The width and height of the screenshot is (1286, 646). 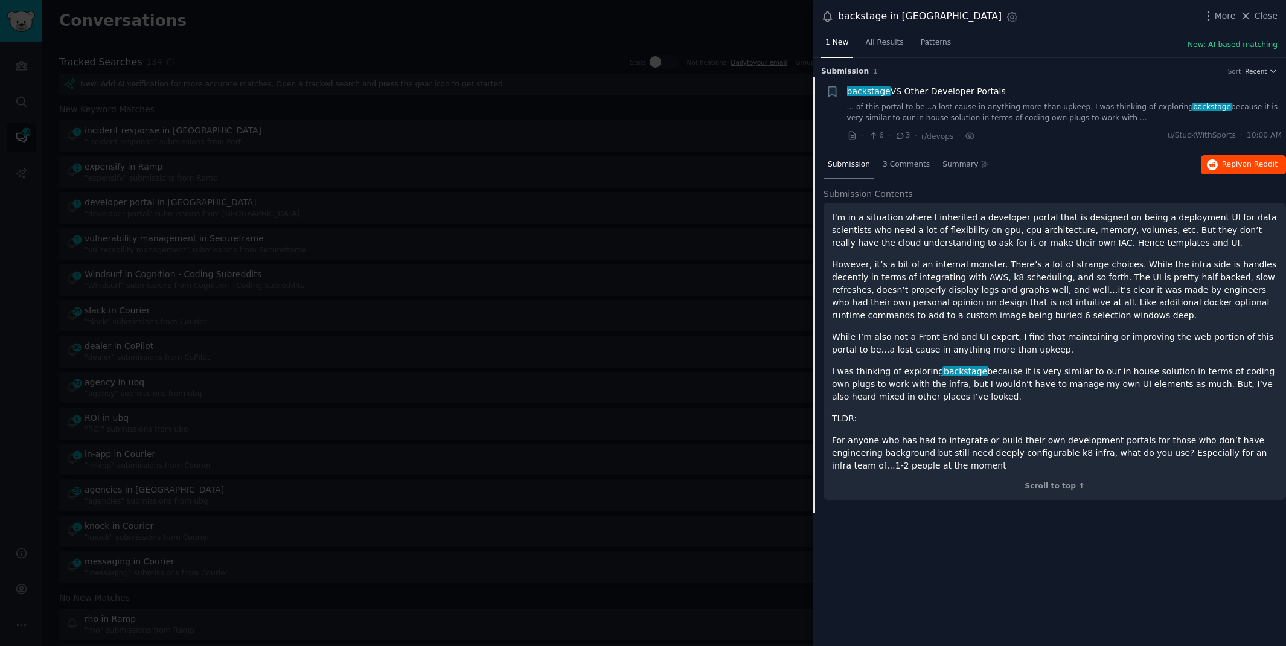 I want to click on span: r/devops, so click(x=937, y=136).